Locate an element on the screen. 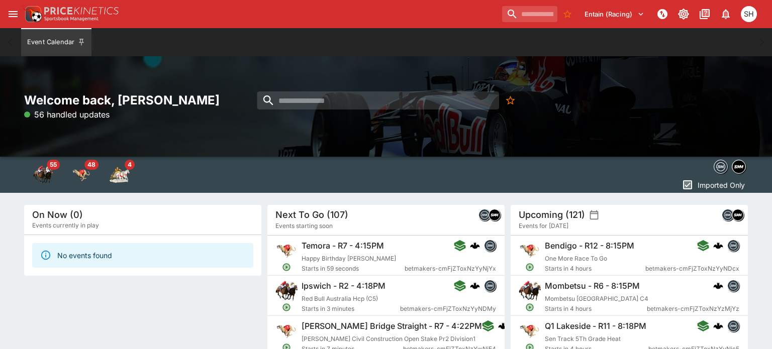 The height and width of the screenshot is (349, 772). img: Sportsbook Management is located at coordinates (71, 19).